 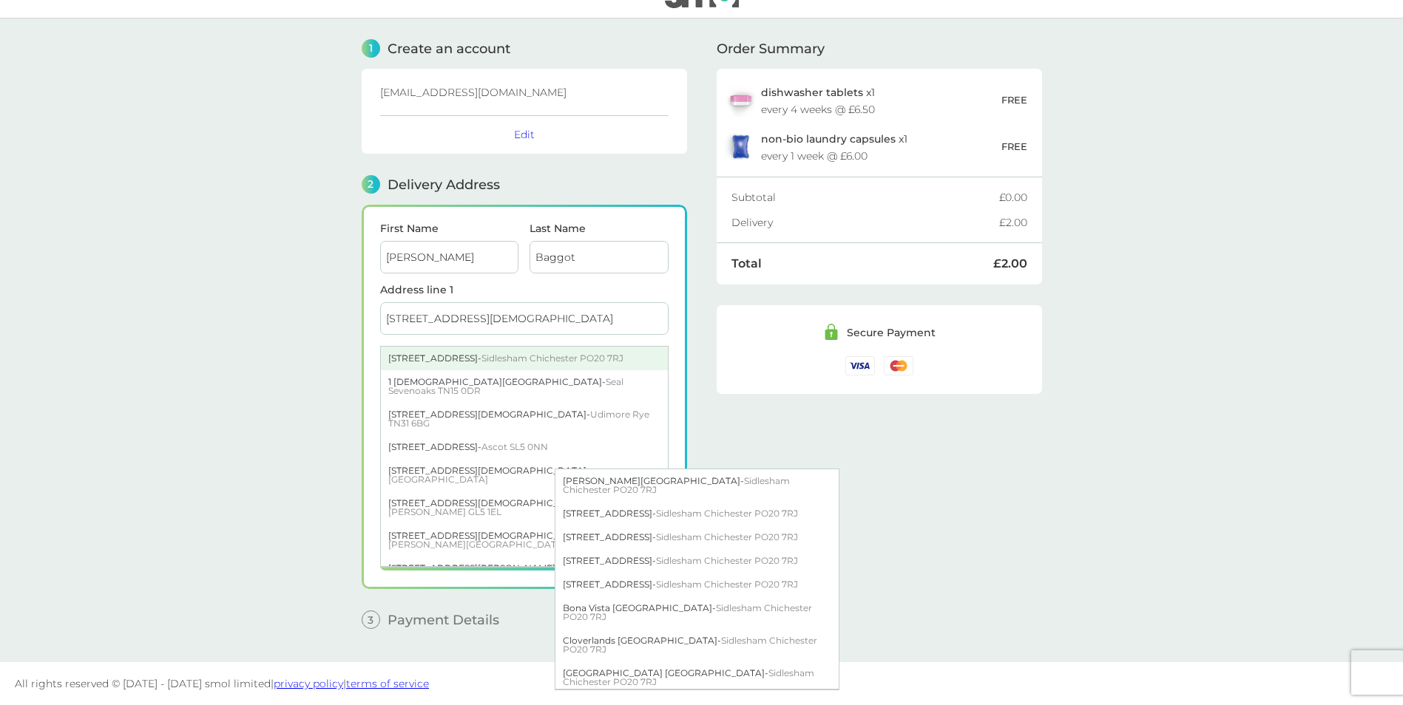 I want to click on span: Create an account, so click(x=449, y=49).